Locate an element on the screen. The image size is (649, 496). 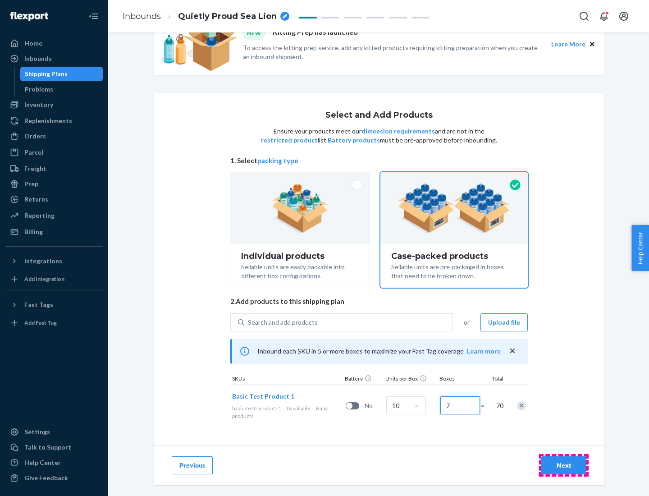
a: Returns is located at coordinates (54, 199).